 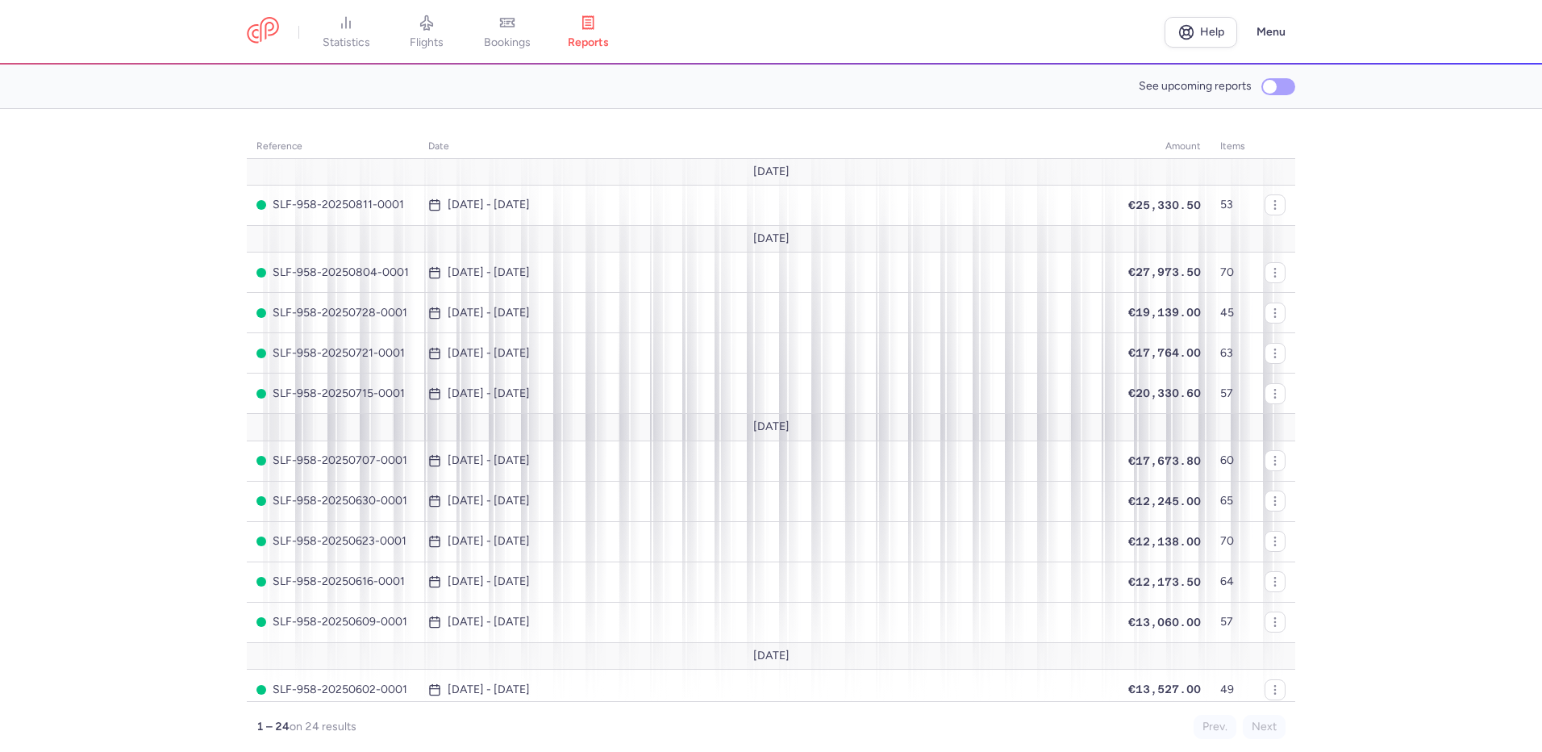 What do you see at coordinates (1232, 313) in the screenshot?
I see `td: 45` at bounding box center [1232, 313].